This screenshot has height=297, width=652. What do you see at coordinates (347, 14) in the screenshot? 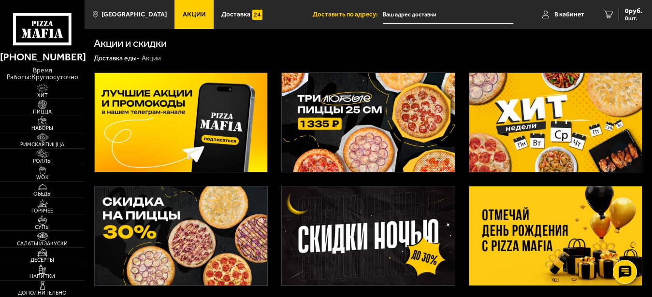
I see `span: Доставить по адресу:` at bounding box center [347, 14].